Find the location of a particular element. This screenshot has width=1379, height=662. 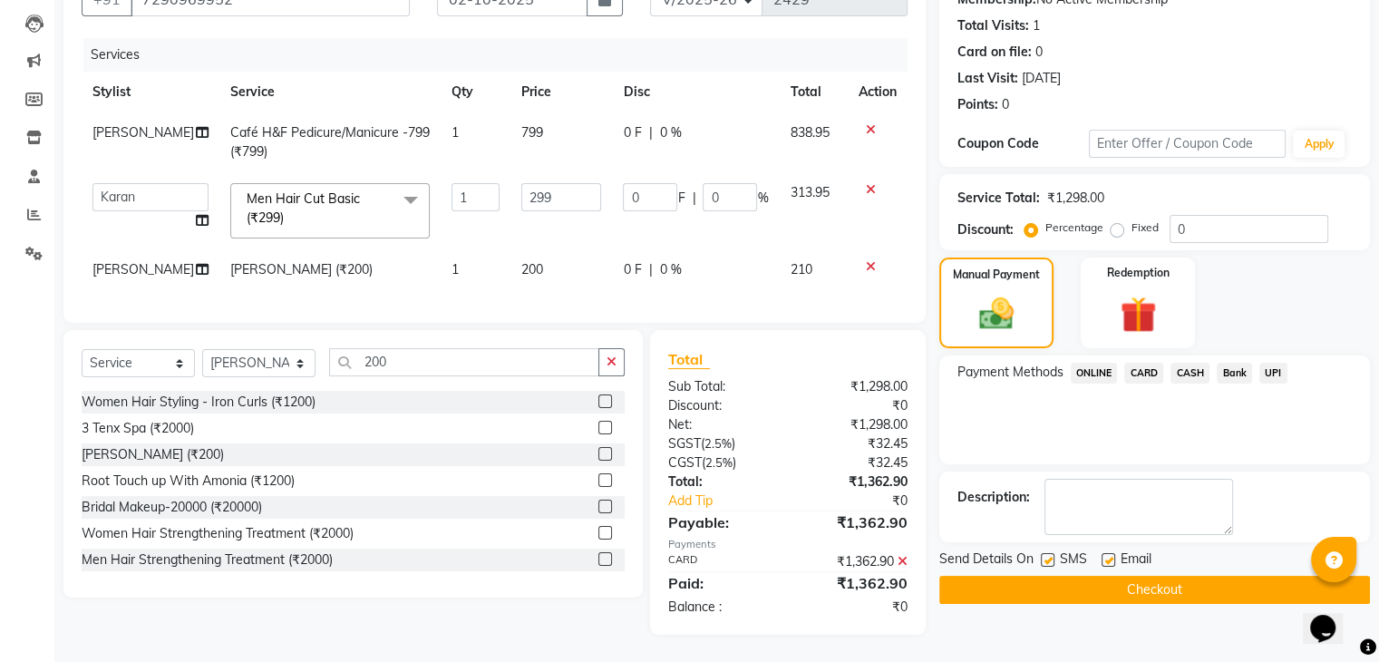

button: Apply is located at coordinates (1318, 144).